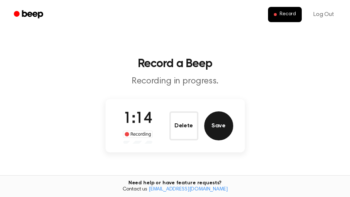  Describe the element at coordinates (218, 126) in the screenshot. I see `button: Save Audio Record` at that location.